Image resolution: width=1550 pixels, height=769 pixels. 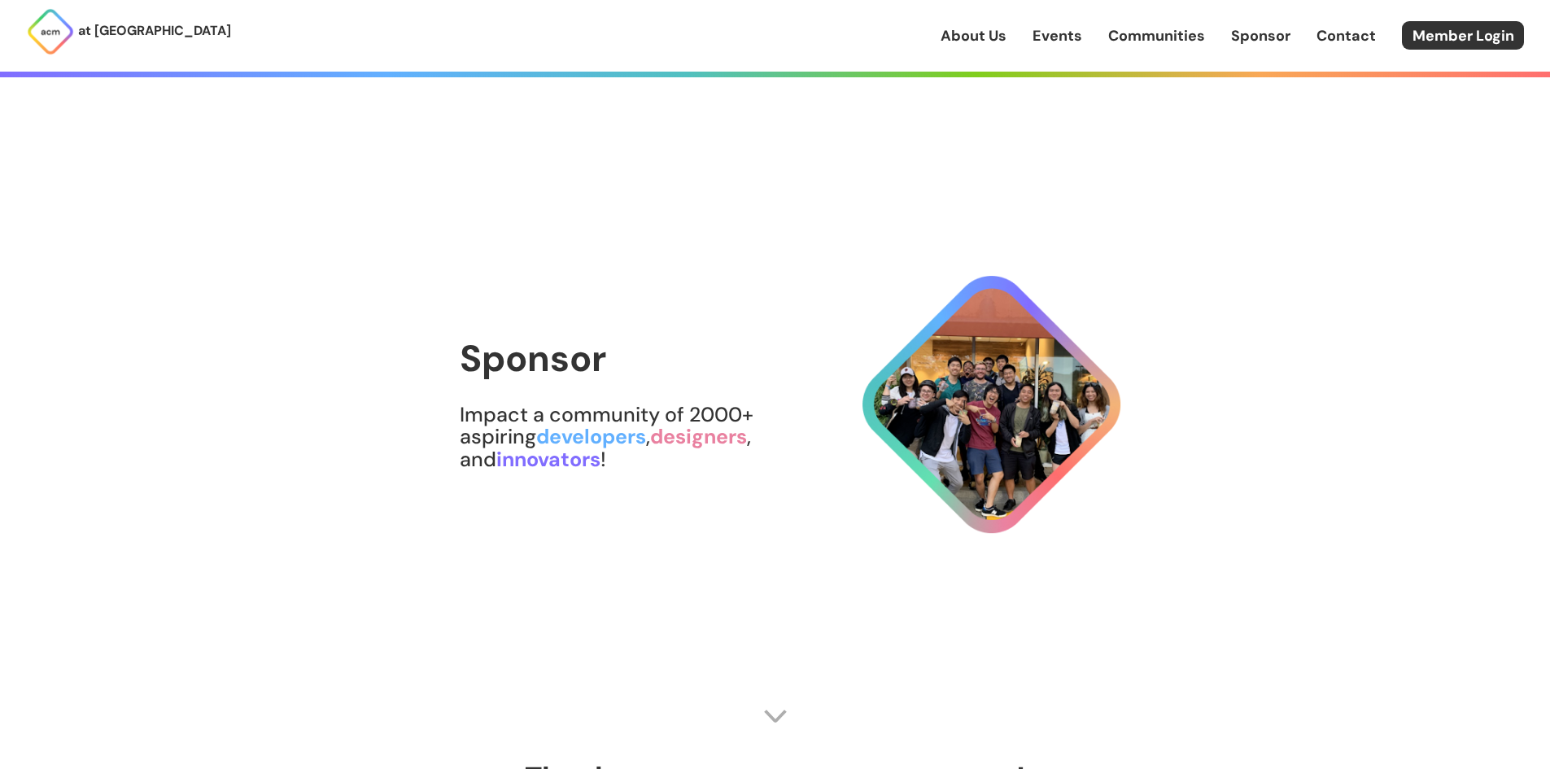 I want to click on img: ACM Logo, so click(x=50, y=32).